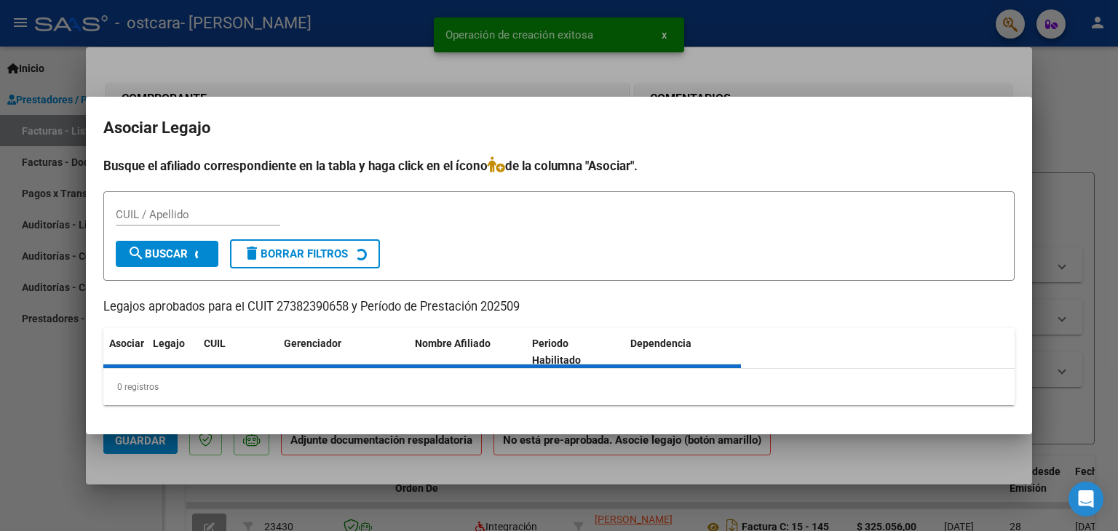 Image resolution: width=1118 pixels, height=531 pixels. I want to click on datatable-header-cell: Legajo, so click(173, 352).